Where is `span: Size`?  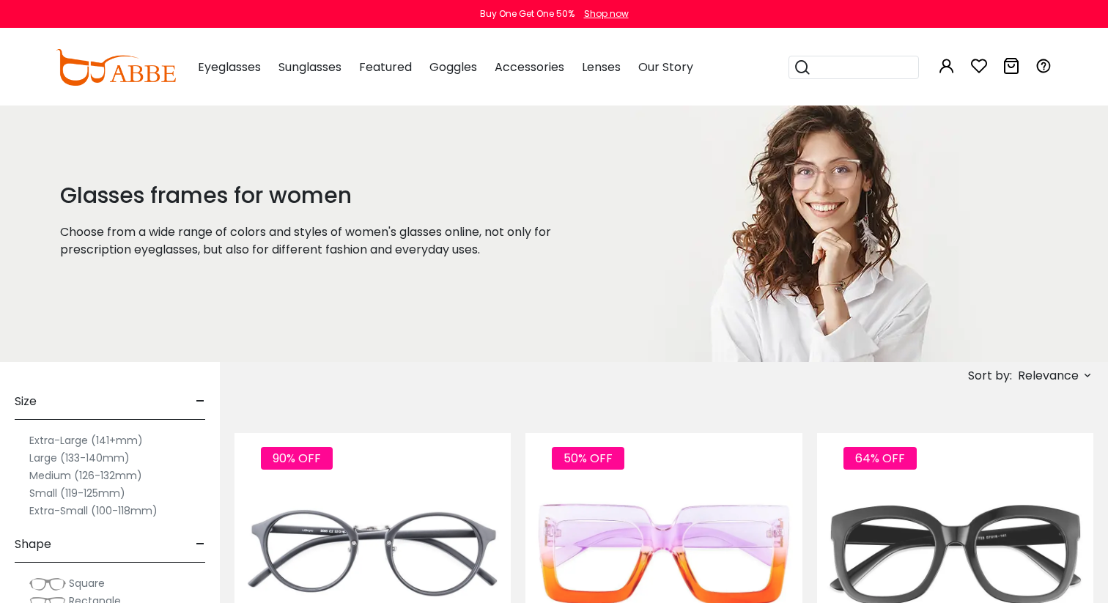 span: Size is located at coordinates (26, 401).